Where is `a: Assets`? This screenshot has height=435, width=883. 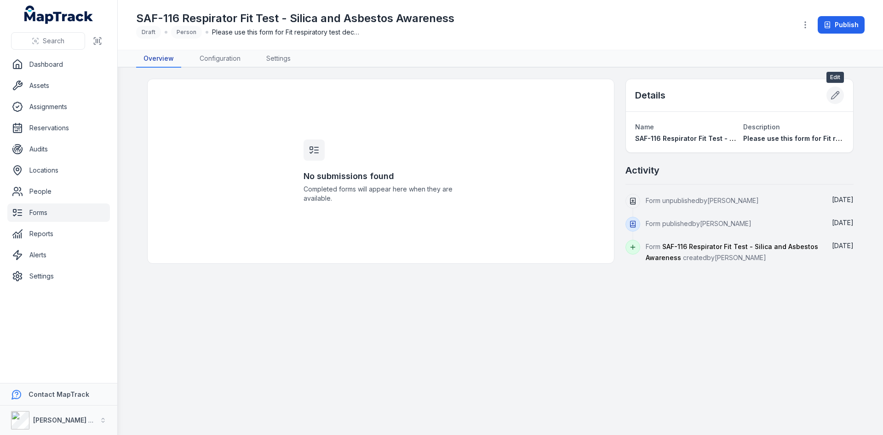
a: Assets is located at coordinates (58, 86).